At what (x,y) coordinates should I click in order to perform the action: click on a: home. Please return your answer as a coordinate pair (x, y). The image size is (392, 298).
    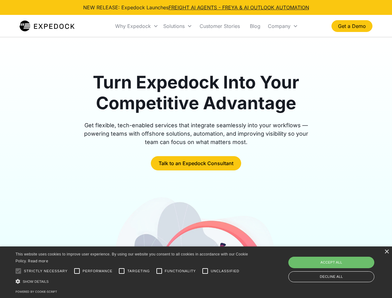
    Looking at the image, I should click on (47, 26).